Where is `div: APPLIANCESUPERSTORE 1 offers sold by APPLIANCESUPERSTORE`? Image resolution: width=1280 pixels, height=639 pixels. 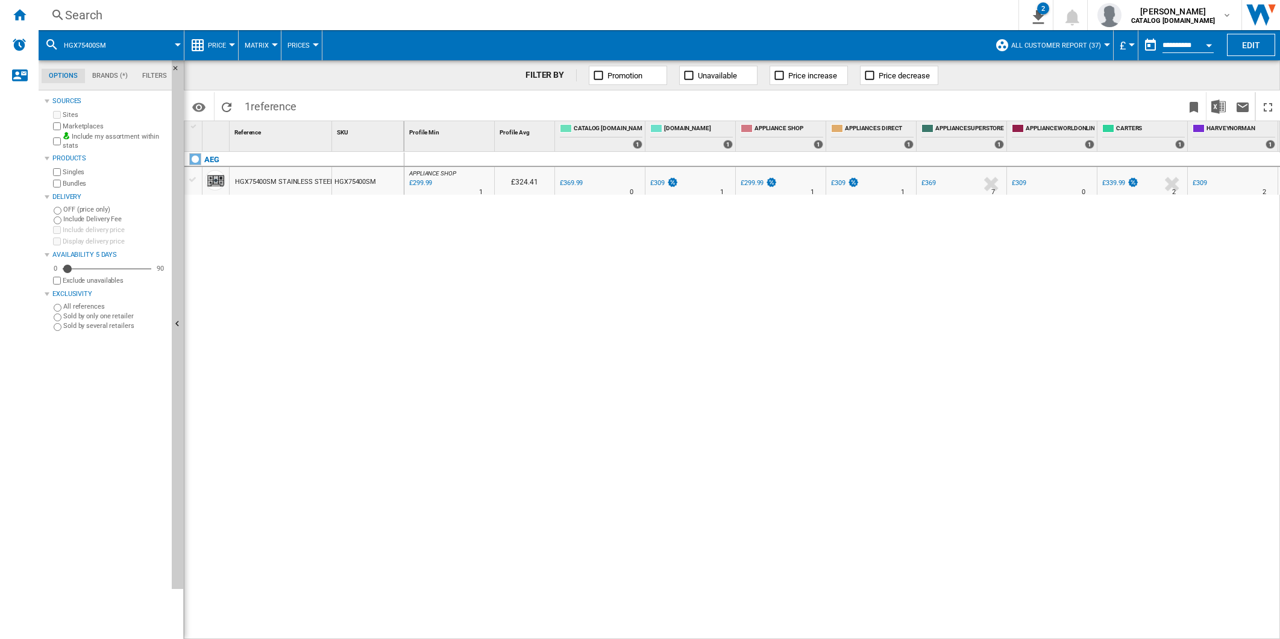
div: APPLIANCESUPERSTORE 1 offers sold by APPLIANCESUPERSTORE is located at coordinates (963, 136).